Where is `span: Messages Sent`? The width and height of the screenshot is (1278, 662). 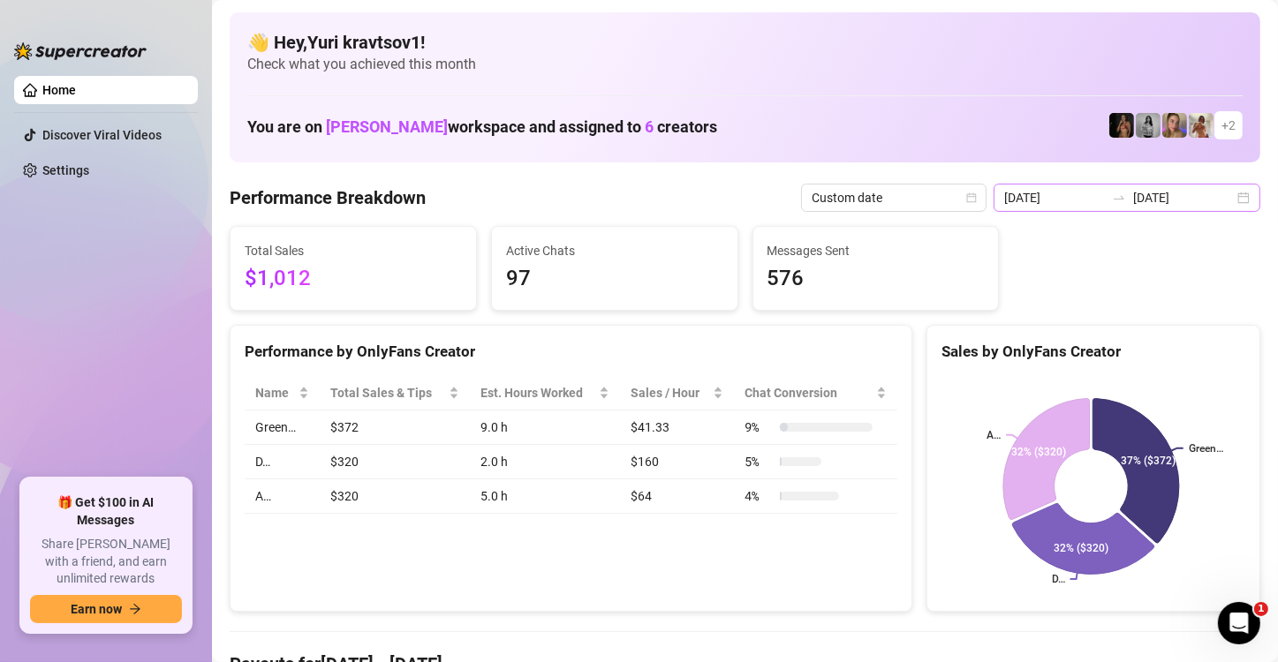 span: Messages Sent is located at coordinates (876, 251).